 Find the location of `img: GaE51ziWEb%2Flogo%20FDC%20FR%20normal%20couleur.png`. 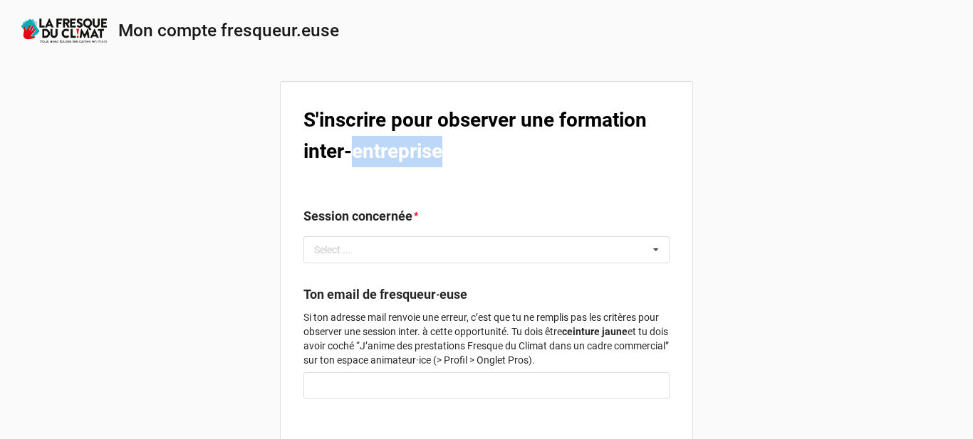

img: GaE51ziWEb%2Flogo%20FDC%20FR%20normal%20couleur.png is located at coordinates (64, 31).